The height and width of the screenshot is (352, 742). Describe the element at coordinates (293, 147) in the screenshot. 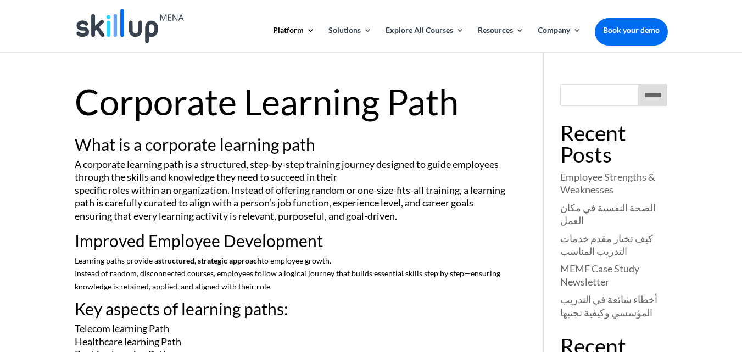

I see `h2: What is a corporate learning path` at that location.